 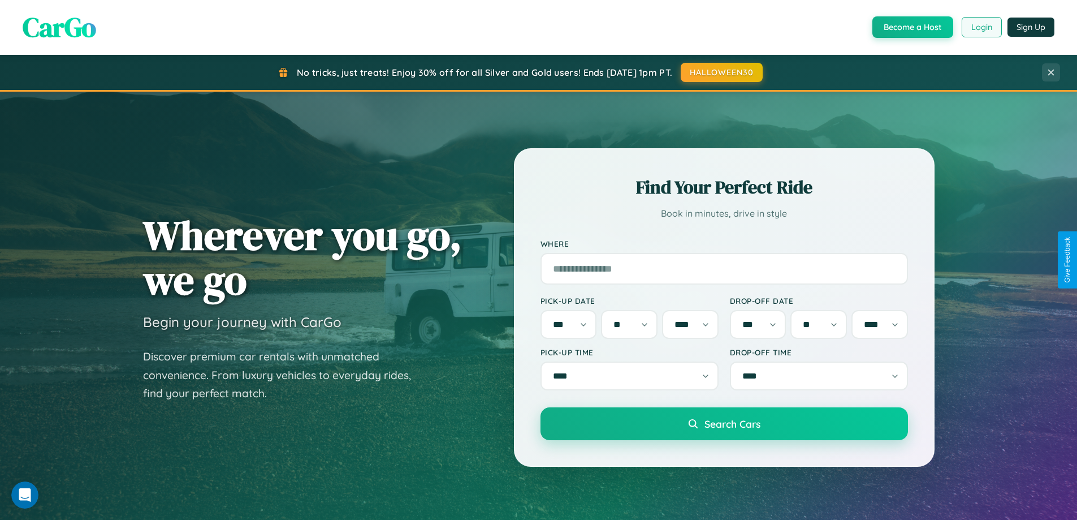 I want to click on button: Login, so click(x=982, y=27).